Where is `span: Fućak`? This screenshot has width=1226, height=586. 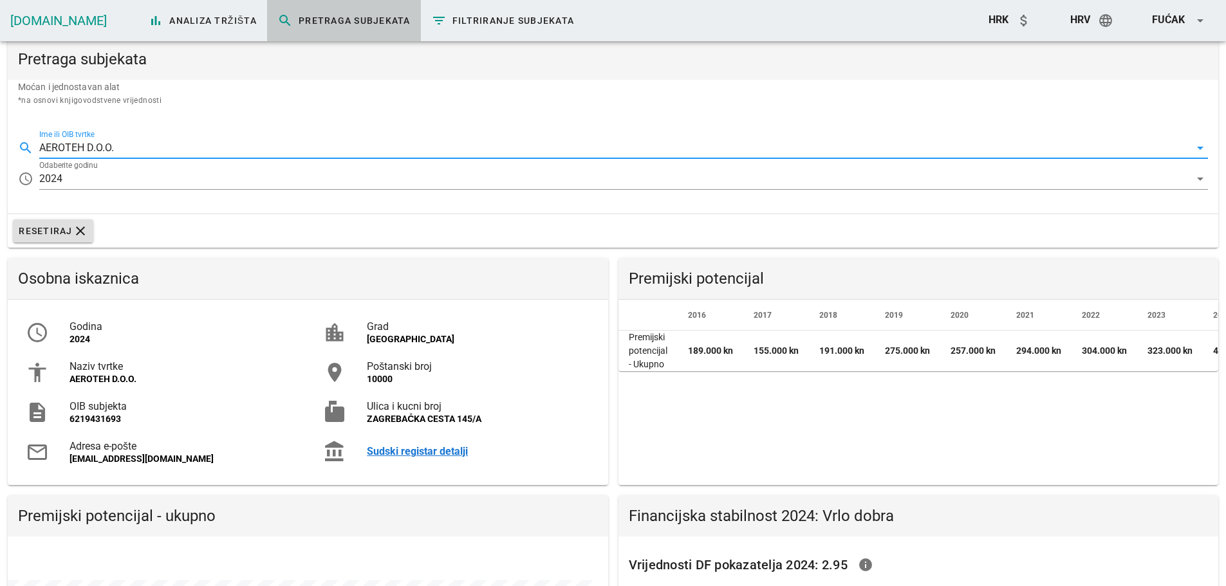
span: Fućak is located at coordinates (1168, 19).